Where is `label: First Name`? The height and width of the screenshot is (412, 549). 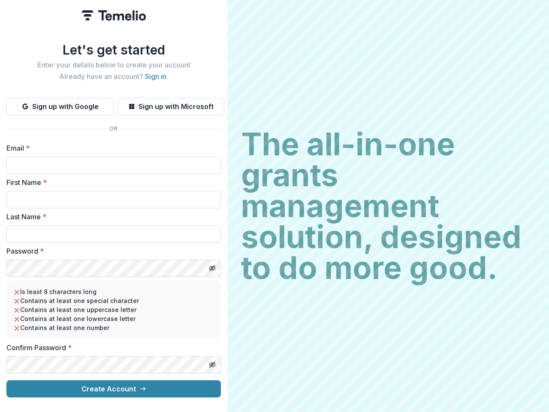 label: First Name is located at coordinates (111, 182).